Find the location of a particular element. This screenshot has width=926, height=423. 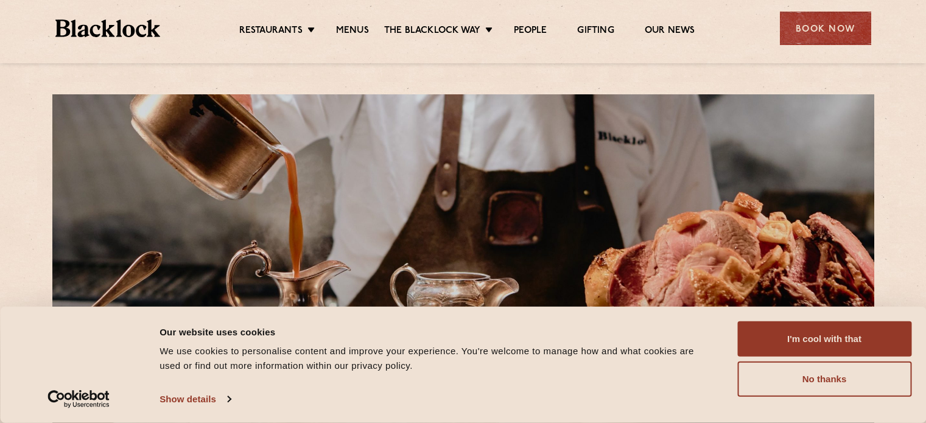

a: Our News is located at coordinates (670, 32).